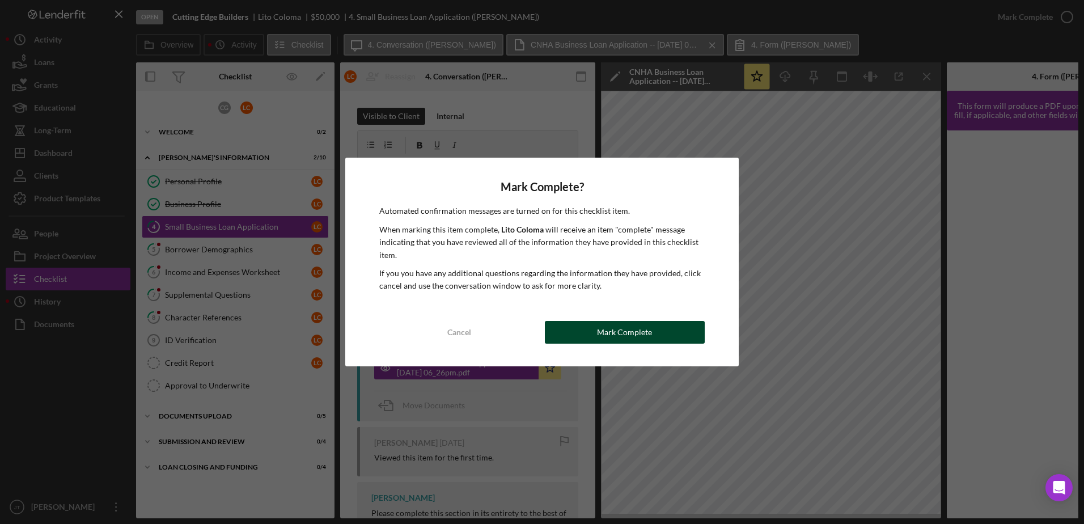 This screenshot has width=1084, height=524. Describe the element at coordinates (542, 211) in the screenshot. I see `p: Automated confirmation messages are turned on for this checklist item.` at that location.